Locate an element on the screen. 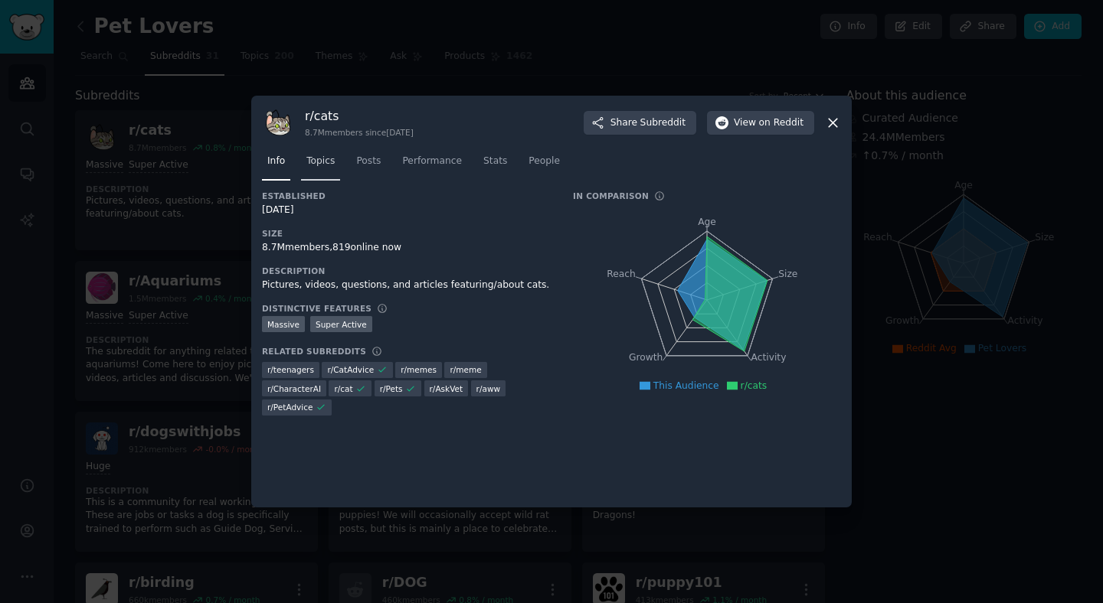 The image size is (1103, 603). span: r/ CatAdvice is located at coordinates (350, 370).